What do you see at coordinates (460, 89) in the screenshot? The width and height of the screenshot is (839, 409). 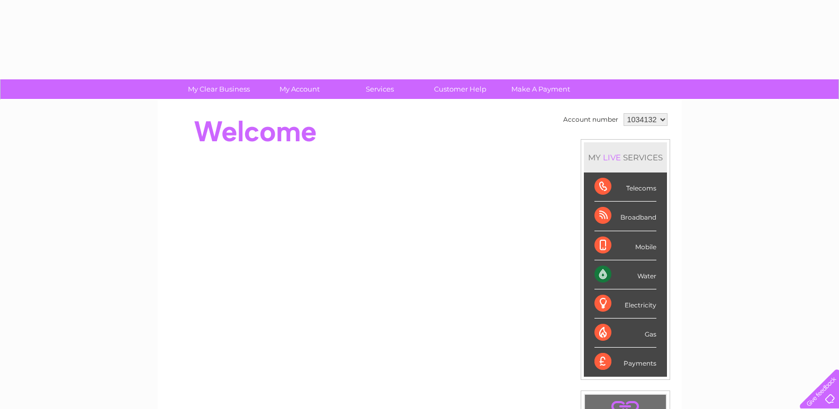 I see `a: Customer Help` at bounding box center [460, 89].